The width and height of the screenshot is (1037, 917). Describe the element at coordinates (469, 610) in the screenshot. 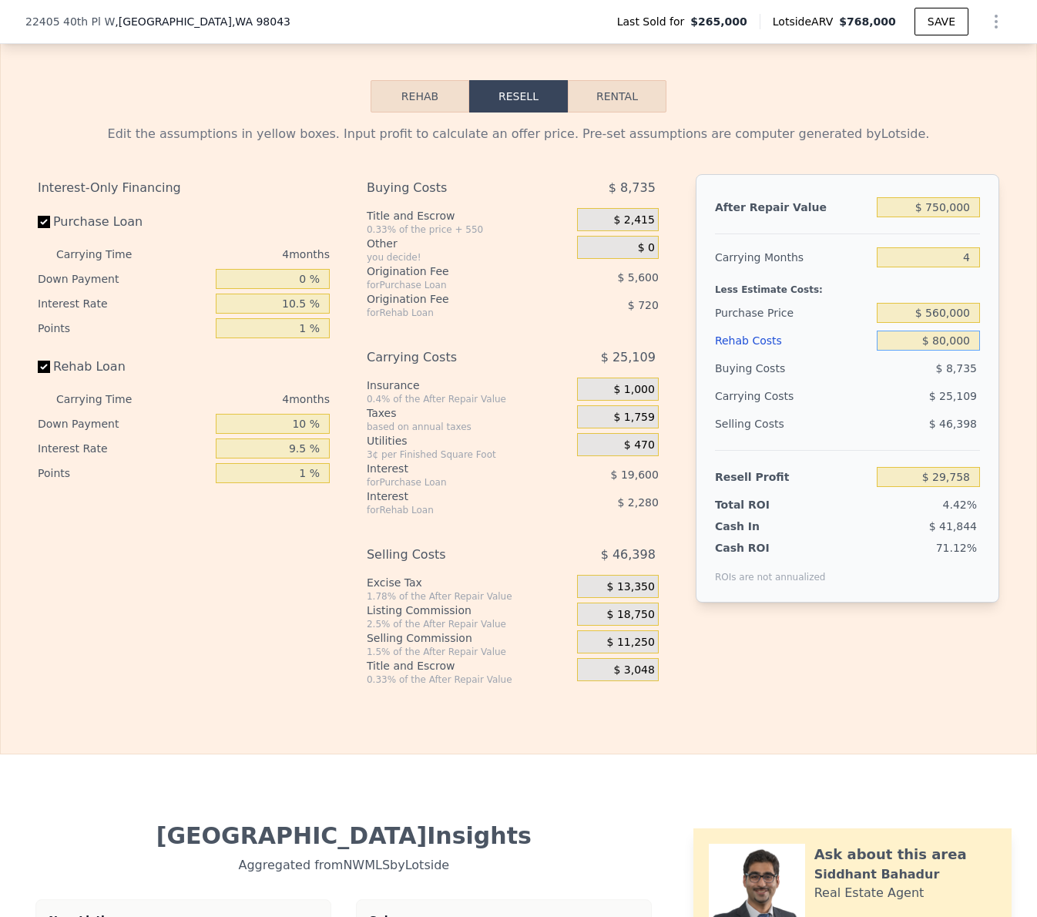

I see `div: Listing Commission` at that location.